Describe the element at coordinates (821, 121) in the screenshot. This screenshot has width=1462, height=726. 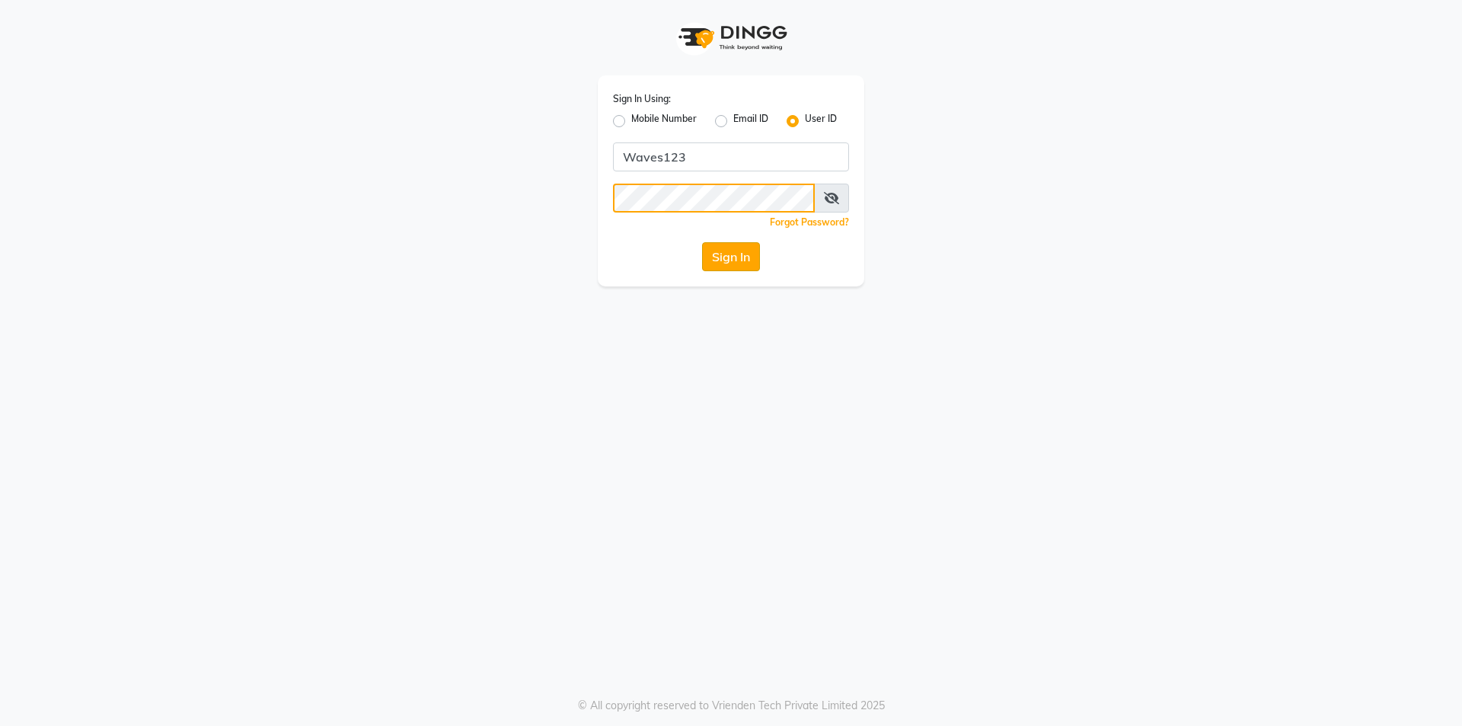
I see `label: User ID` at that location.